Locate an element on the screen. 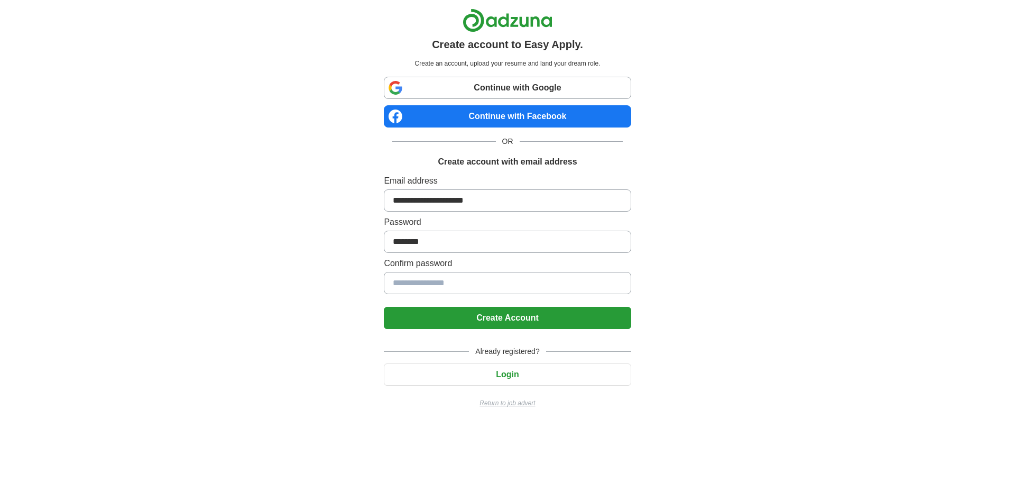 Image resolution: width=1015 pixels, height=482 pixels. span: Already registered? is located at coordinates (507, 351).